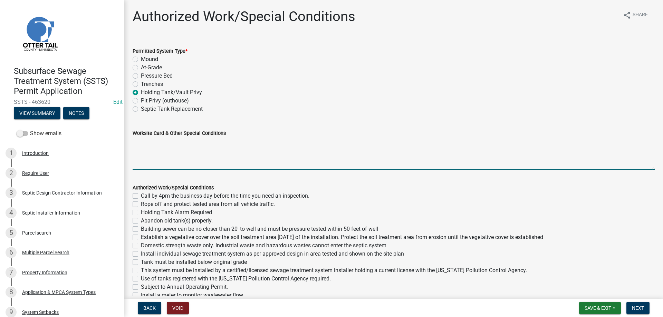 Image resolution: width=663 pixels, height=317 pixels. Describe the element at coordinates (171, 93) in the screenshot. I see `label: Holding Tank/Vault Privy` at that location.